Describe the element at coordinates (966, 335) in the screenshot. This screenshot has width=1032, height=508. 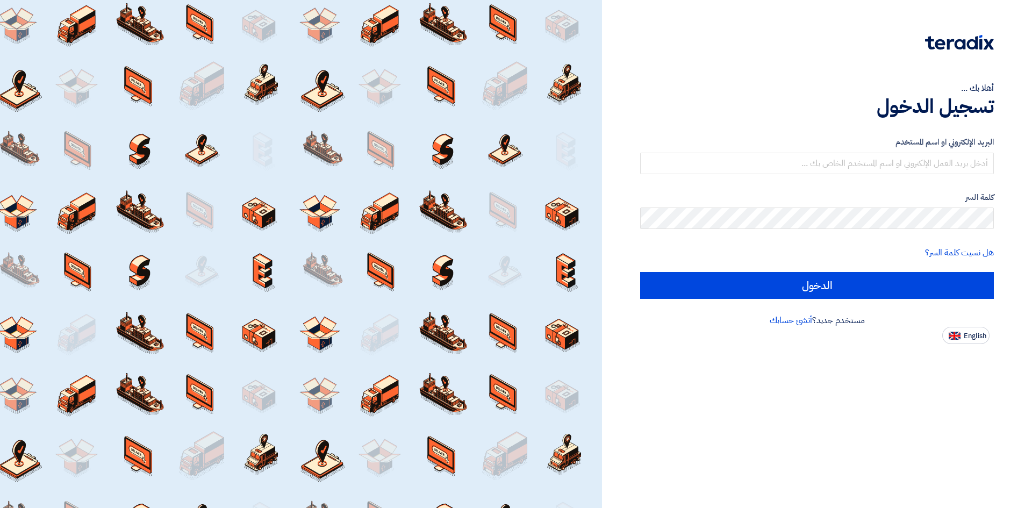
I see `button: English` at that location.